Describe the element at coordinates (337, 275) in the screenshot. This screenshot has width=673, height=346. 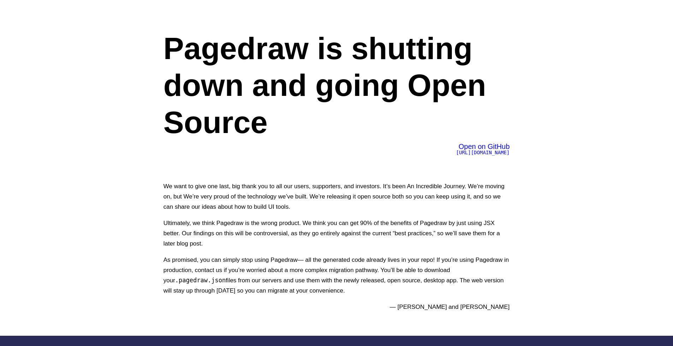
I see `p: As promised, you can simply stop using Pagedraw— all the generated code already lives in your rep...` at that location.